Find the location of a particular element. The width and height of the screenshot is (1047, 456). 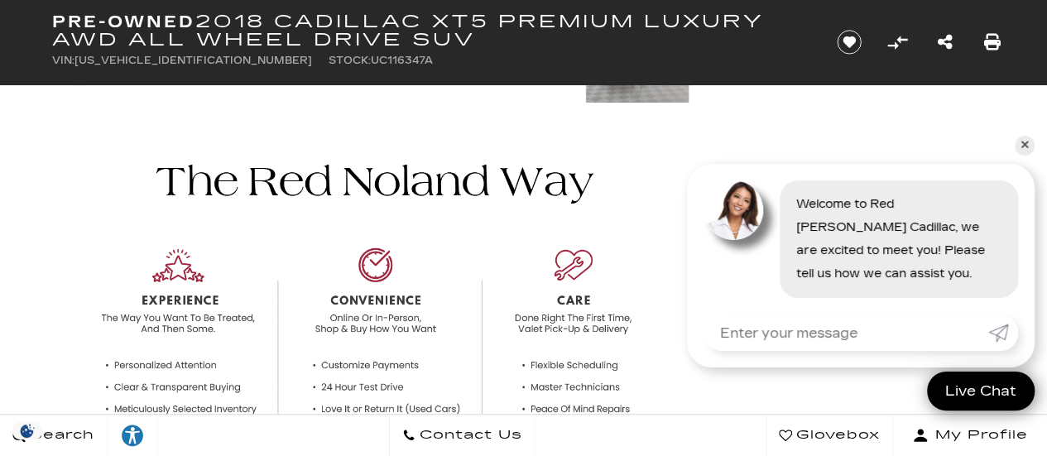

span: UC116347A is located at coordinates (402, 60).